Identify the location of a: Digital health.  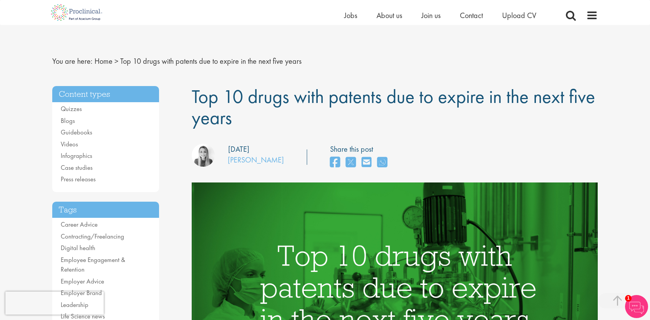
(78, 248).